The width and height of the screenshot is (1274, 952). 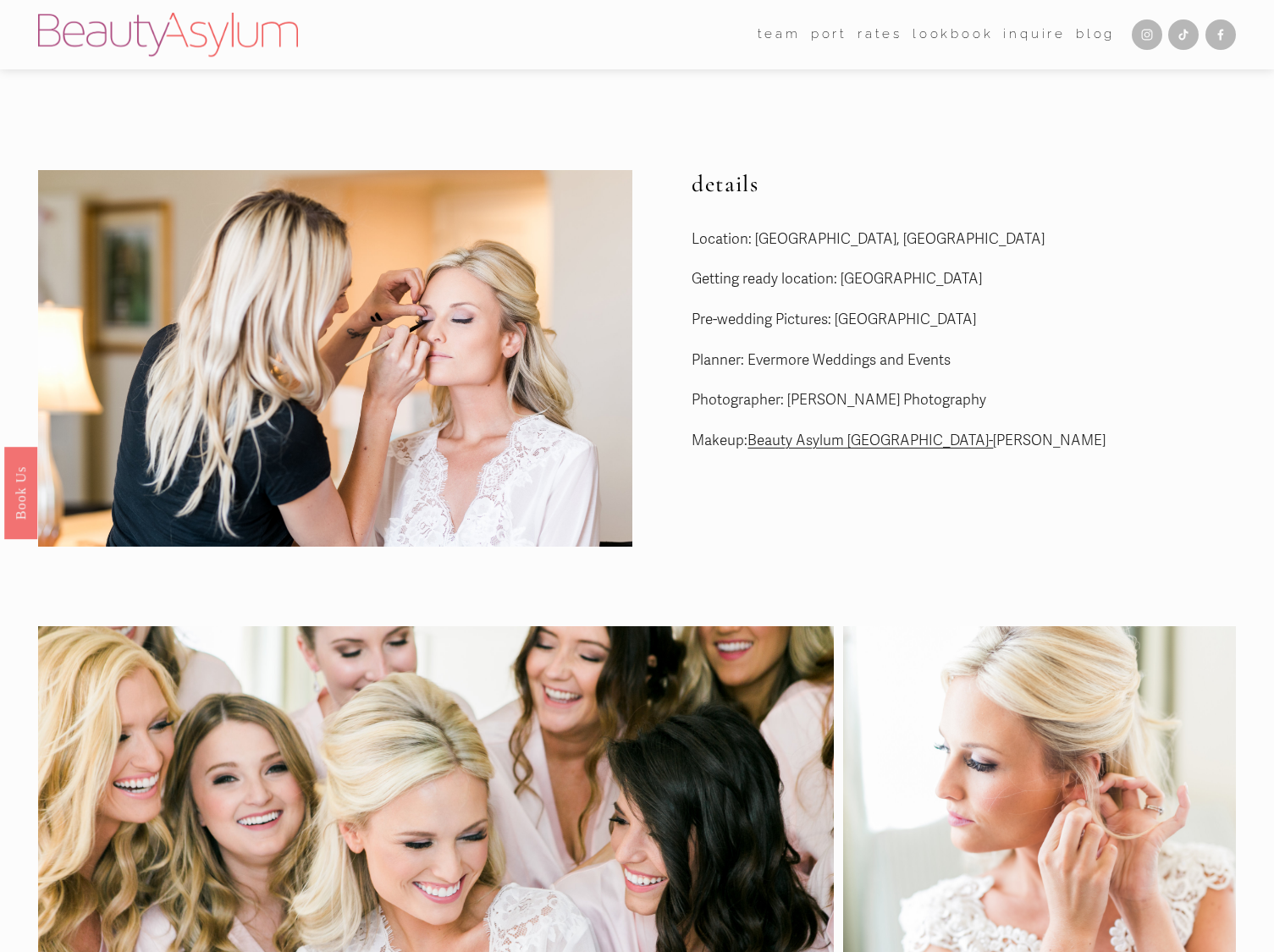 I want to click on a: Book Us, so click(x=20, y=492).